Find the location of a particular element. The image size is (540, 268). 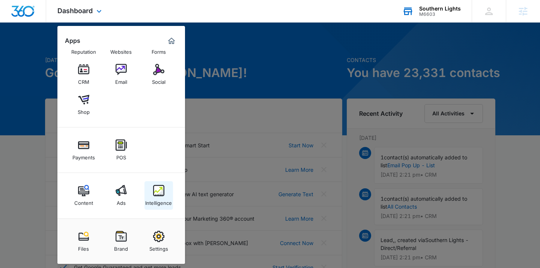

a: Email is located at coordinates (121, 74).